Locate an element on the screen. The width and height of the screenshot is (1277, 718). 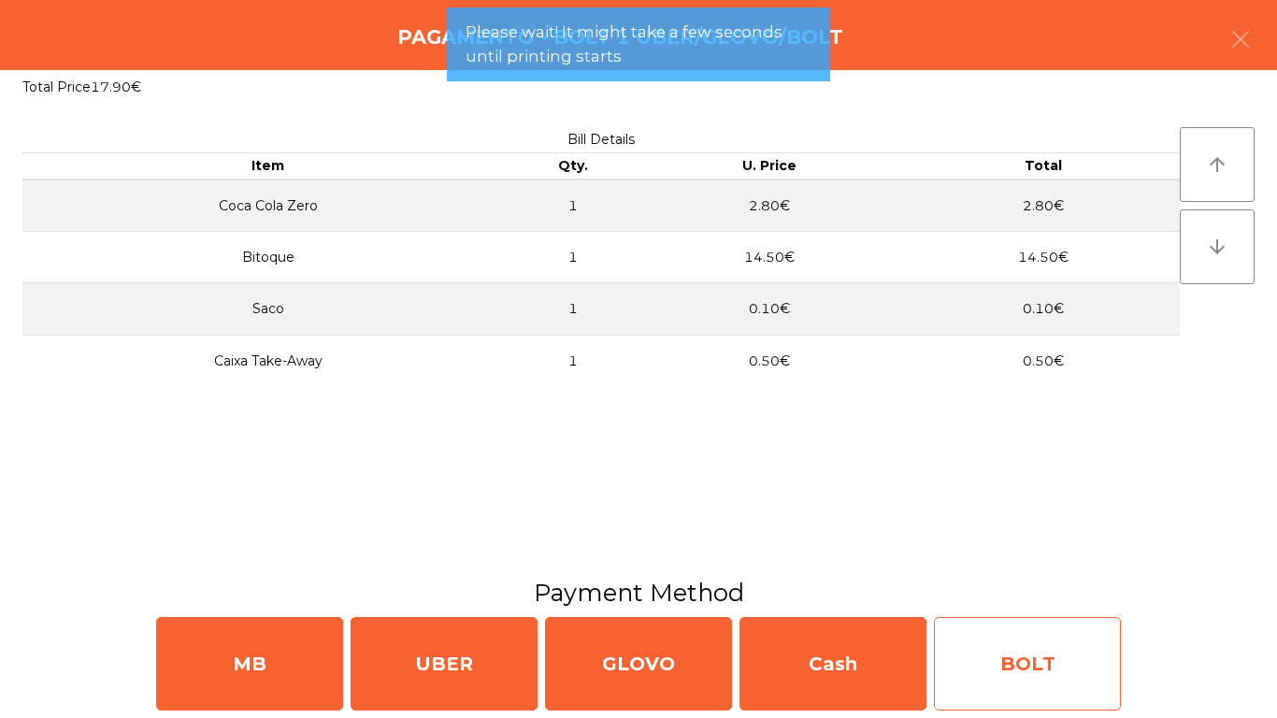
i: arrow_downward is located at coordinates (1217, 247).